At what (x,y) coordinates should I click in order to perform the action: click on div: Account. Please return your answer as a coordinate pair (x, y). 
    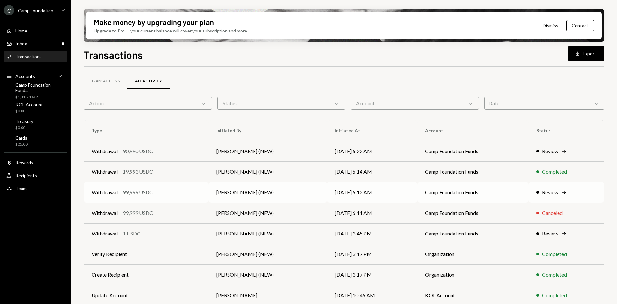
    Looking at the image, I should click on (415, 103).